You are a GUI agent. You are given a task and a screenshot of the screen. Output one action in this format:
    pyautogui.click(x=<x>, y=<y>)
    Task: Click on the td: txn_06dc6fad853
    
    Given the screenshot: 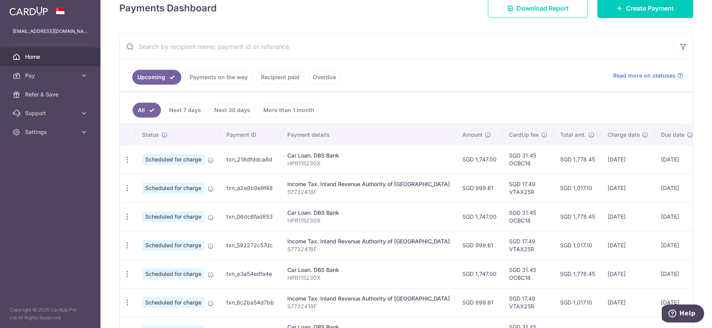 What is the action you would take?
    pyautogui.click(x=250, y=217)
    